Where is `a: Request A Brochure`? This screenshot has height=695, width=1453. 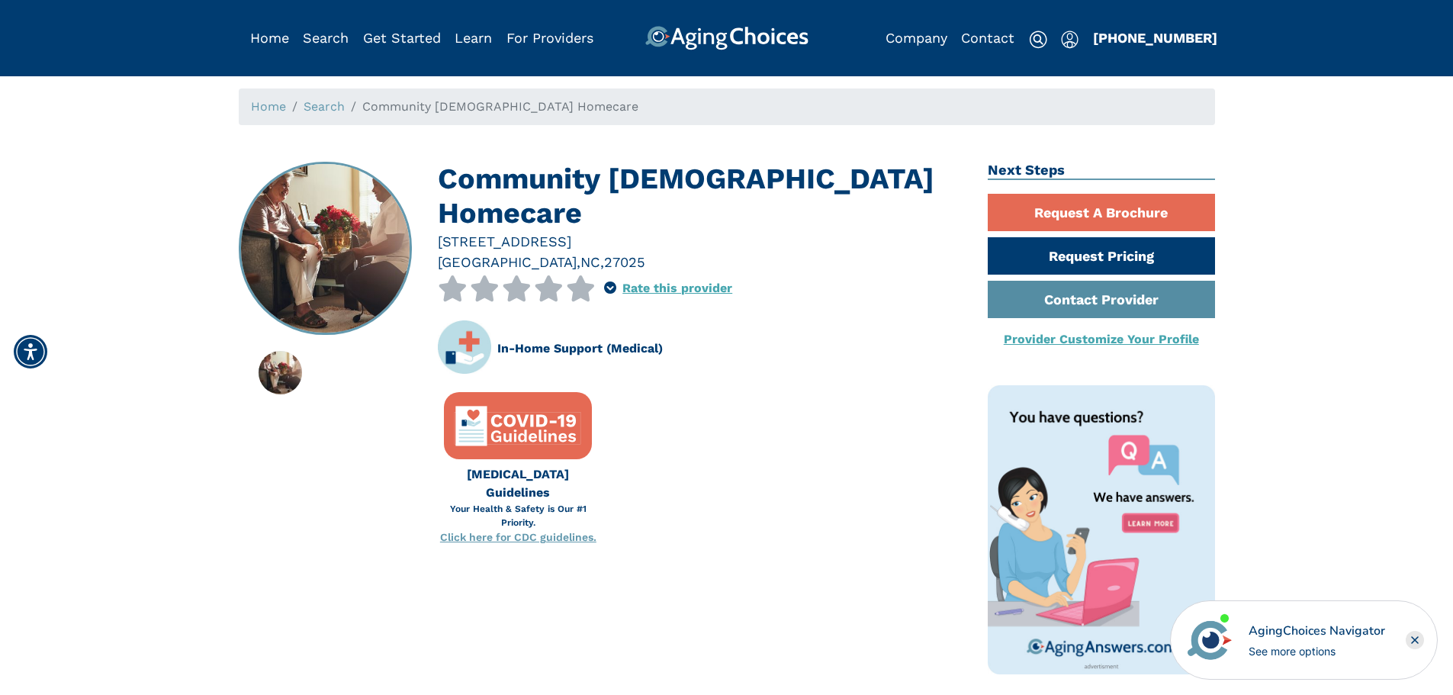 a: Request A Brochure is located at coordinates (1101, 212).